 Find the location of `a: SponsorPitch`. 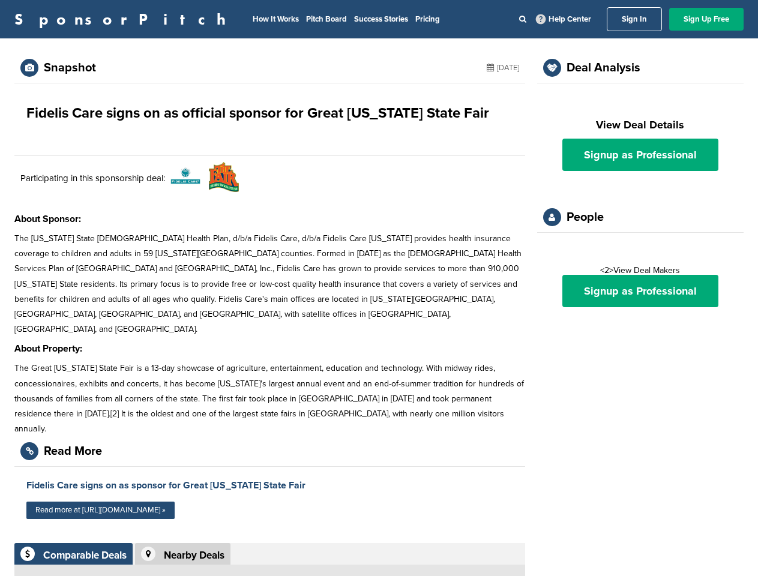

a: SponsorPitch is located at coordinates (124, 19).